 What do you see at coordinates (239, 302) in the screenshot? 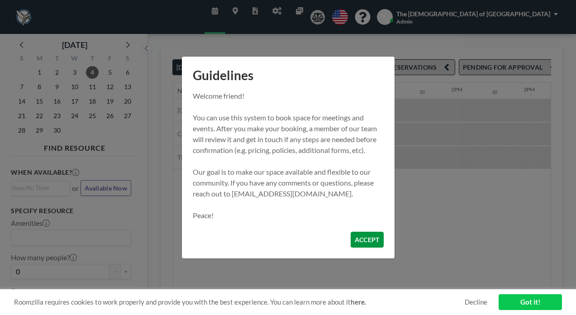
I see `span: Roomzilla requires cookies to work properly and provide you with the best experience. You can lea...` at bounding box center [239, 302].